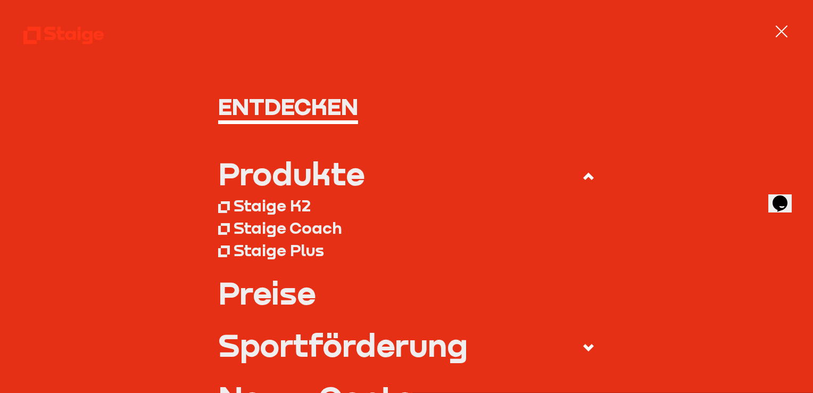 The width and height of the screenshot is (813, 393). Describe the element at coordinates (343, 344) in the screenshot. I see `div: Sportförderung` at that location.